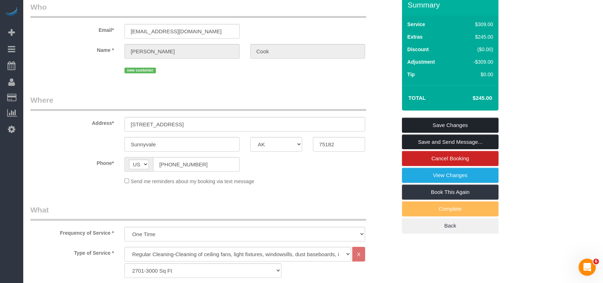 This screenshot has width=603, height=283. What do you see at coordinates (140, 70) in the screenshot?
I see `span: new customer` at bounding box center [140, 70].